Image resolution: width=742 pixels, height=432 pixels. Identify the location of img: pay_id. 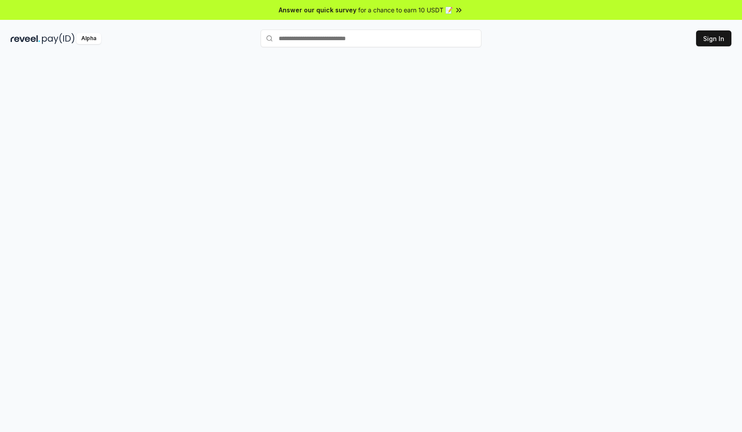
(58, 38).